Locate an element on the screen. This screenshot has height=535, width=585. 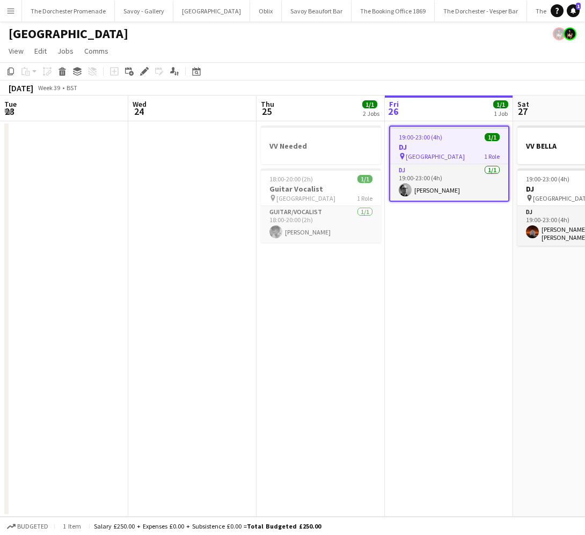
a: Jobs is located at coordinates (66, 51).